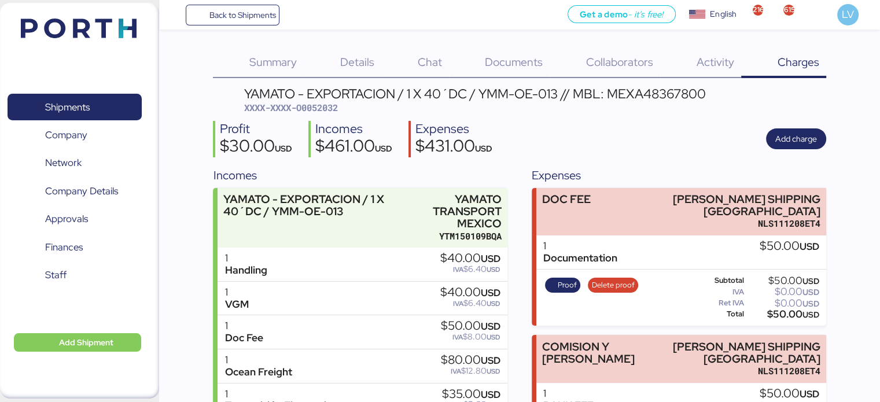  Describe the element at coordinates (291, 108) in the screenshot. I see `span: XXXX-XXXX-O0052032` at that location.